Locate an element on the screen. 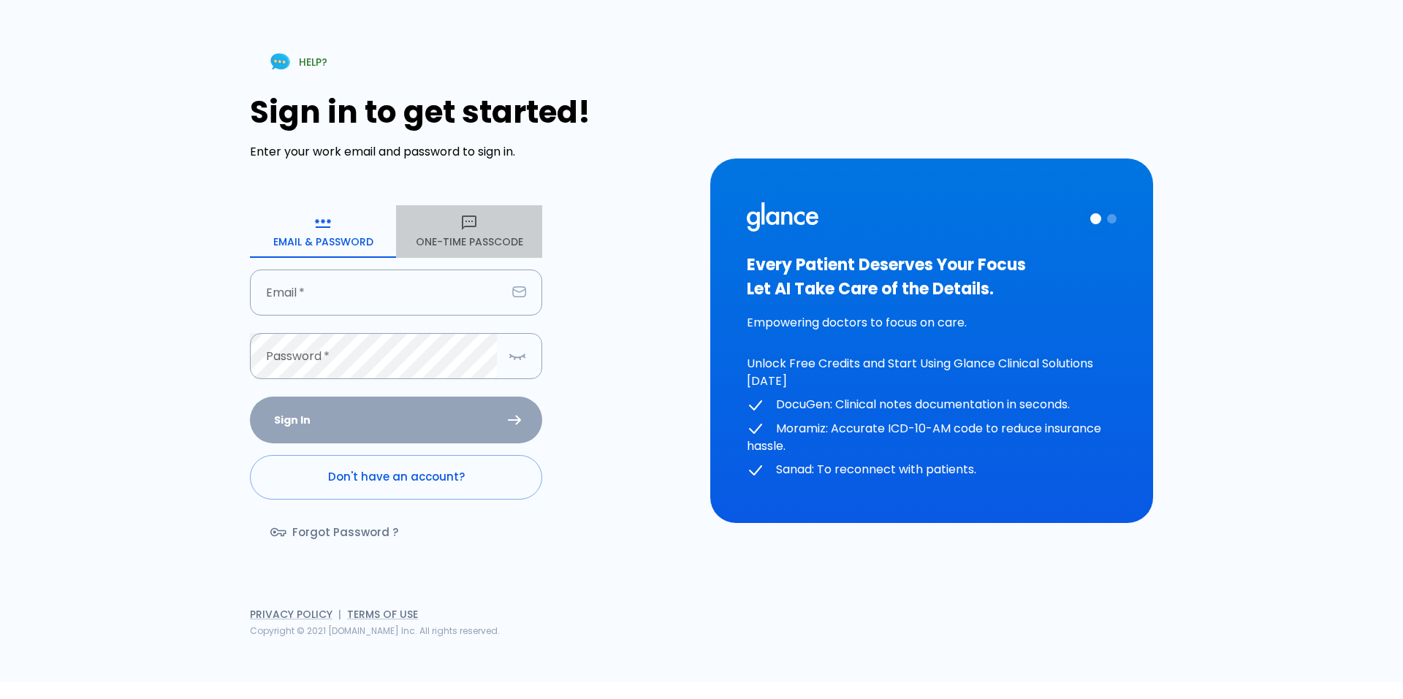  p: Enter your work email and password to sign in. is located at coordinates (471, 152).